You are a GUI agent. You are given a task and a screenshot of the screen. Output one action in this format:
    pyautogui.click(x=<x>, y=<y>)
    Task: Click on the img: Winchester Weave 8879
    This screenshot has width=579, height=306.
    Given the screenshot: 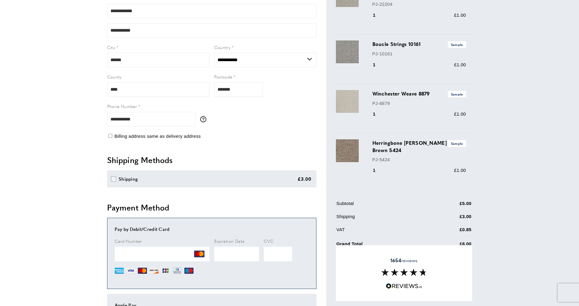 What is the action you would take?
    pyautogui.click(x=347, y=101)
    